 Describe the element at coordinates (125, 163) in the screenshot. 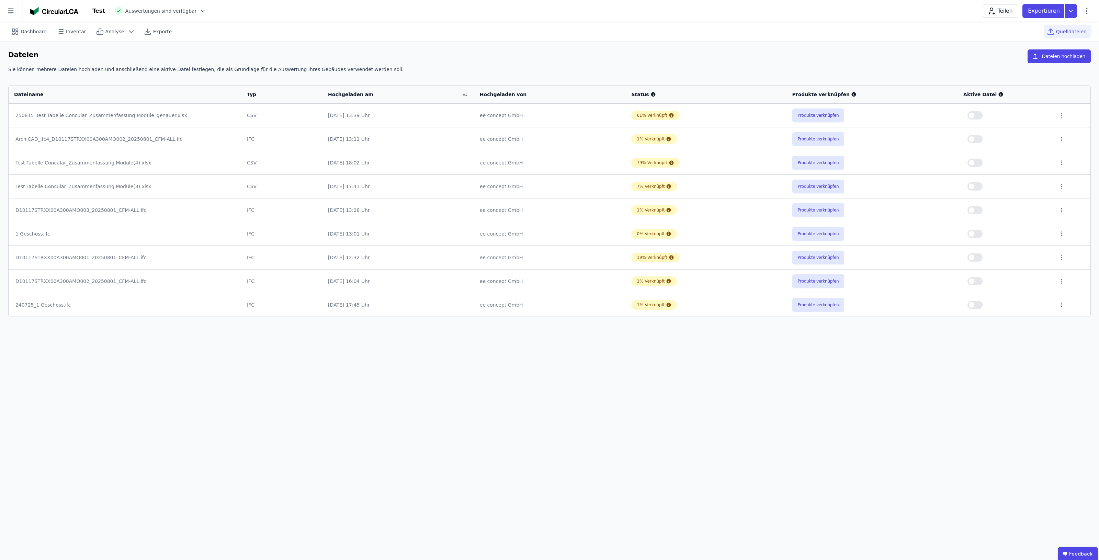

I see `div: Test Tabelle Concular_Zusammenfassung Module(4).xlsx` at that location.